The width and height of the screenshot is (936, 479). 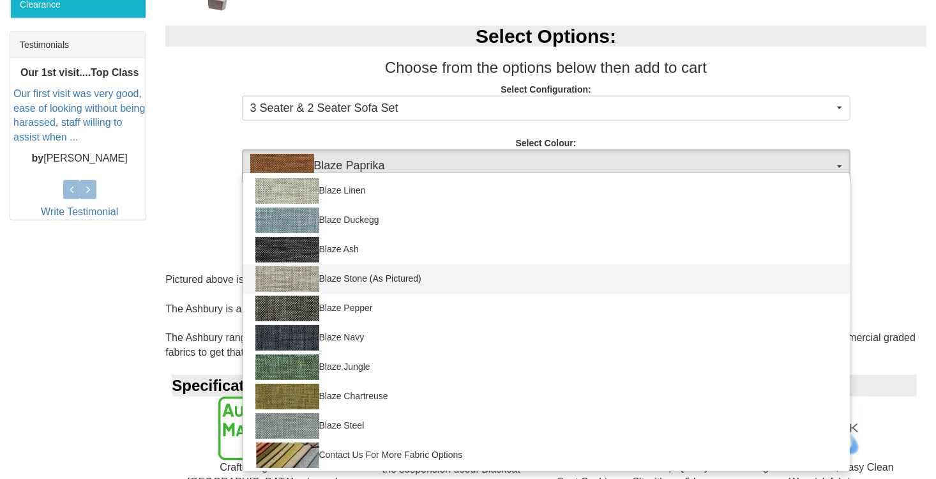 What do you see at coordinates (546, 89) in the screenshot?
I see `strong: Select Configuration:` at bounding box center [546, 89].